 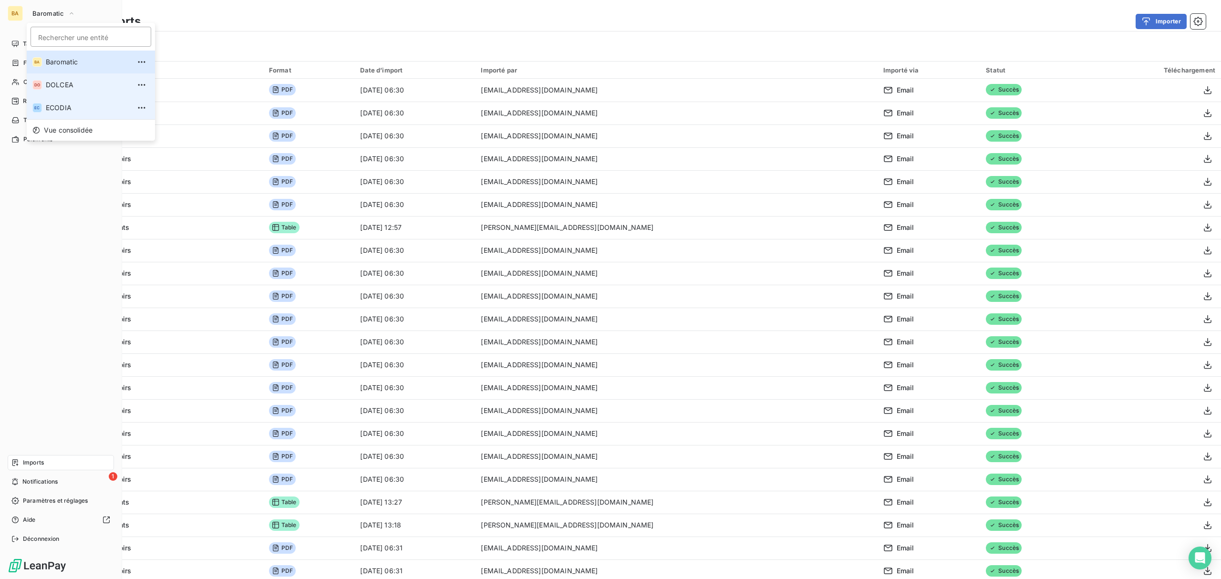 I want to click on div: Importé via, so click(x=929, y=70).